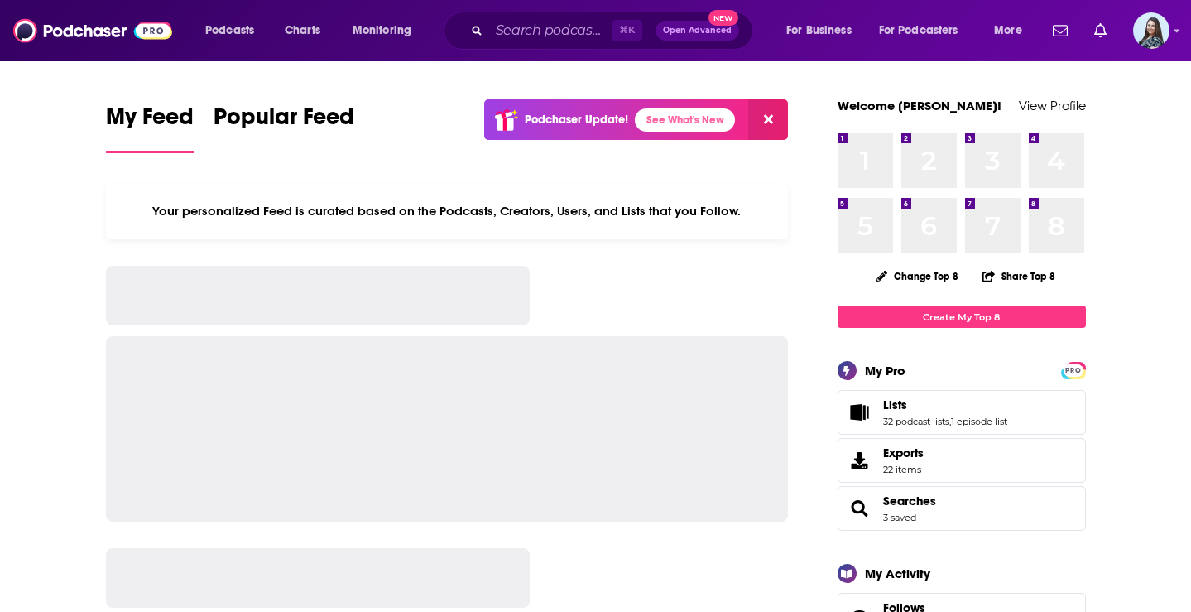  I want to click on p: Podchaser Update!, so click(576, 119).